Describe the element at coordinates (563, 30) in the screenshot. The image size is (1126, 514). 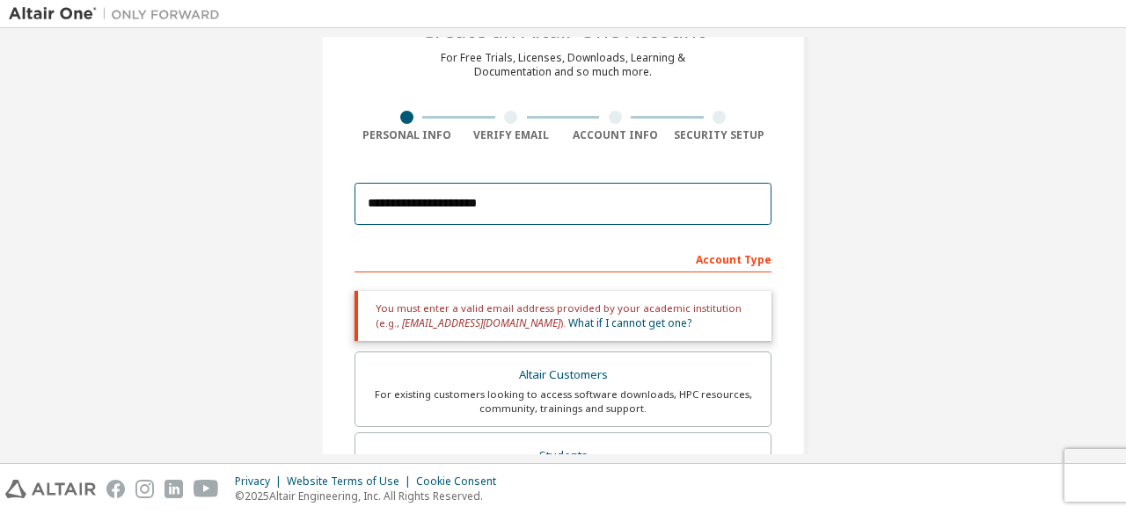
I see `div: Create an Altair One Account` at that location.